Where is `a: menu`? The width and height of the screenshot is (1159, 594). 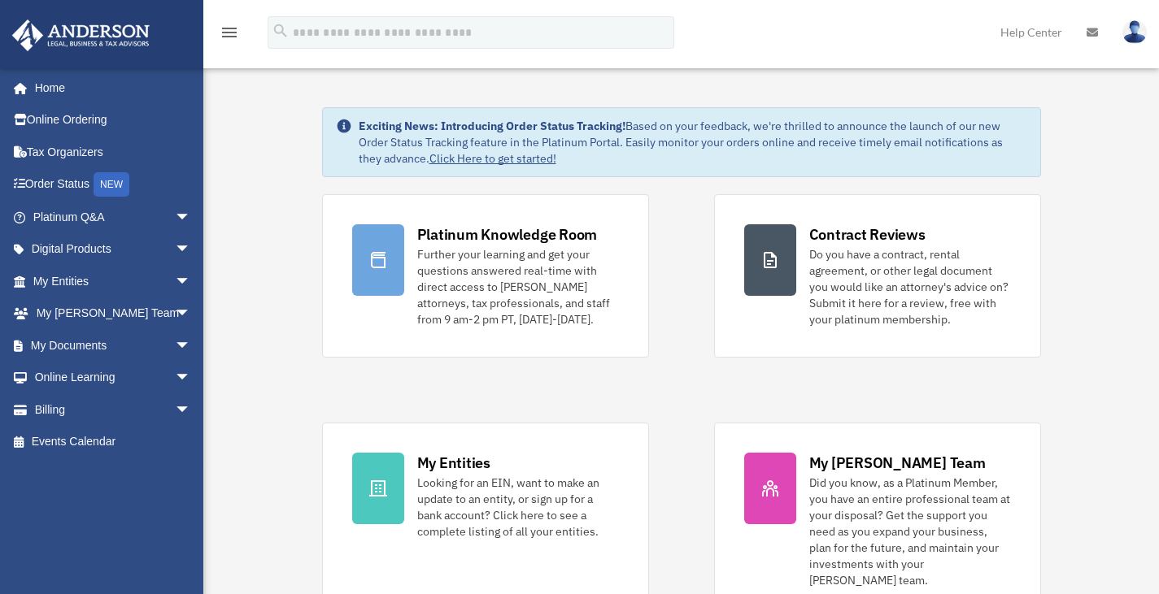 a: menu is located at coordinates (229, 35).